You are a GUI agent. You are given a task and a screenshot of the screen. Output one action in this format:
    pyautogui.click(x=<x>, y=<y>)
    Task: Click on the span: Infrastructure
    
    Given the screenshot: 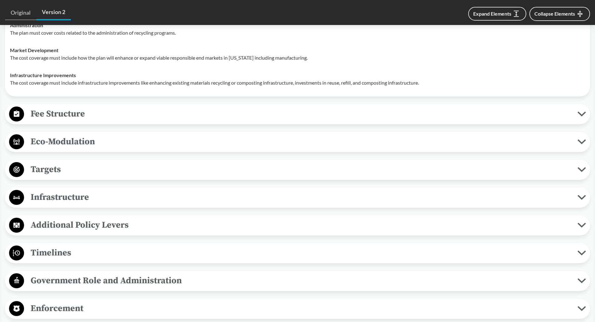 What is the action you would take?
    pyautogui.click(x=301, y=197)
    